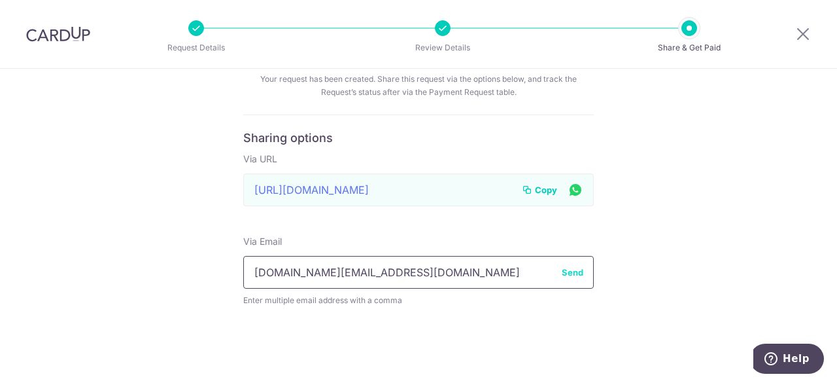  Describe the element at coordinates (540, 190) in the screenshot. I see `button: Copy` at that location.